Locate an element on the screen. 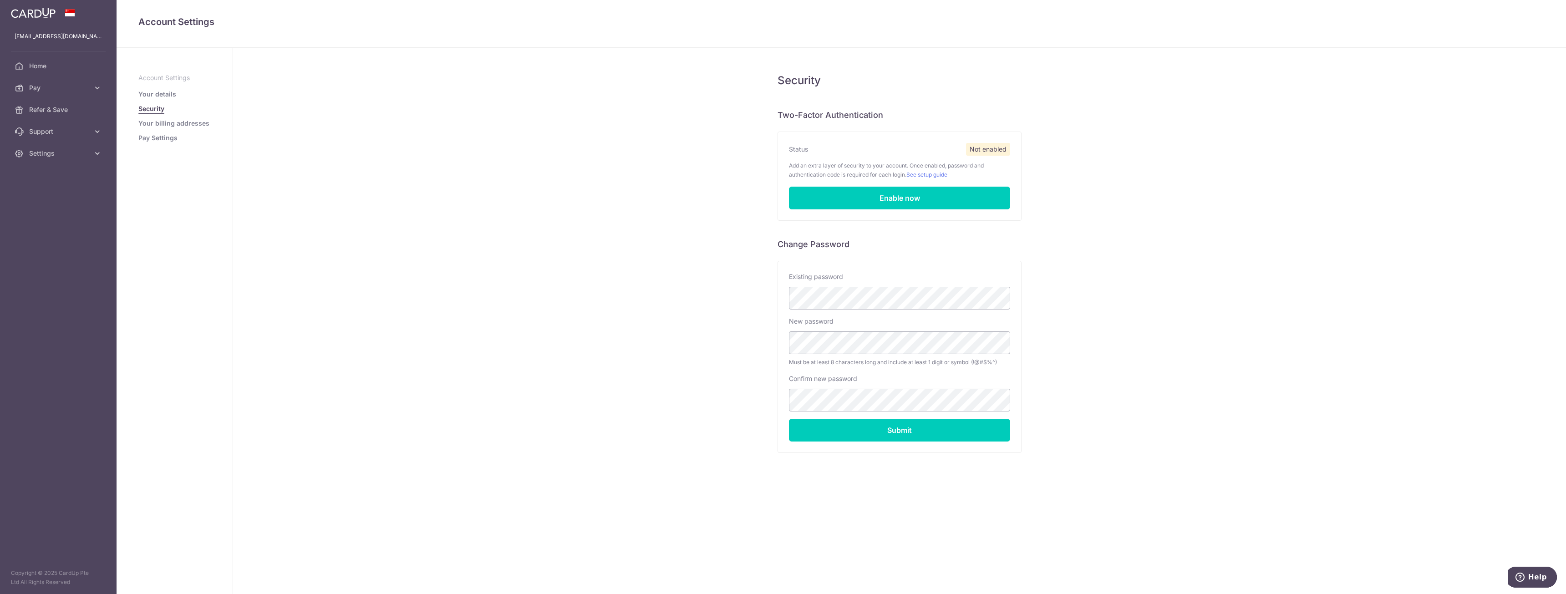  span: Help is located at coordinates (30, 10).